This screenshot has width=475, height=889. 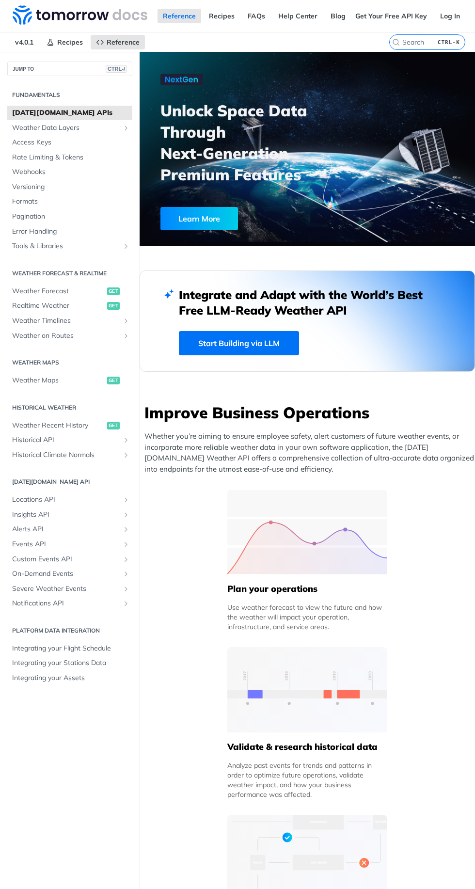 What do you see at coordinates (66, 544) in the screenshot?
I see `span: Events API` at bounding box center [66, 544].